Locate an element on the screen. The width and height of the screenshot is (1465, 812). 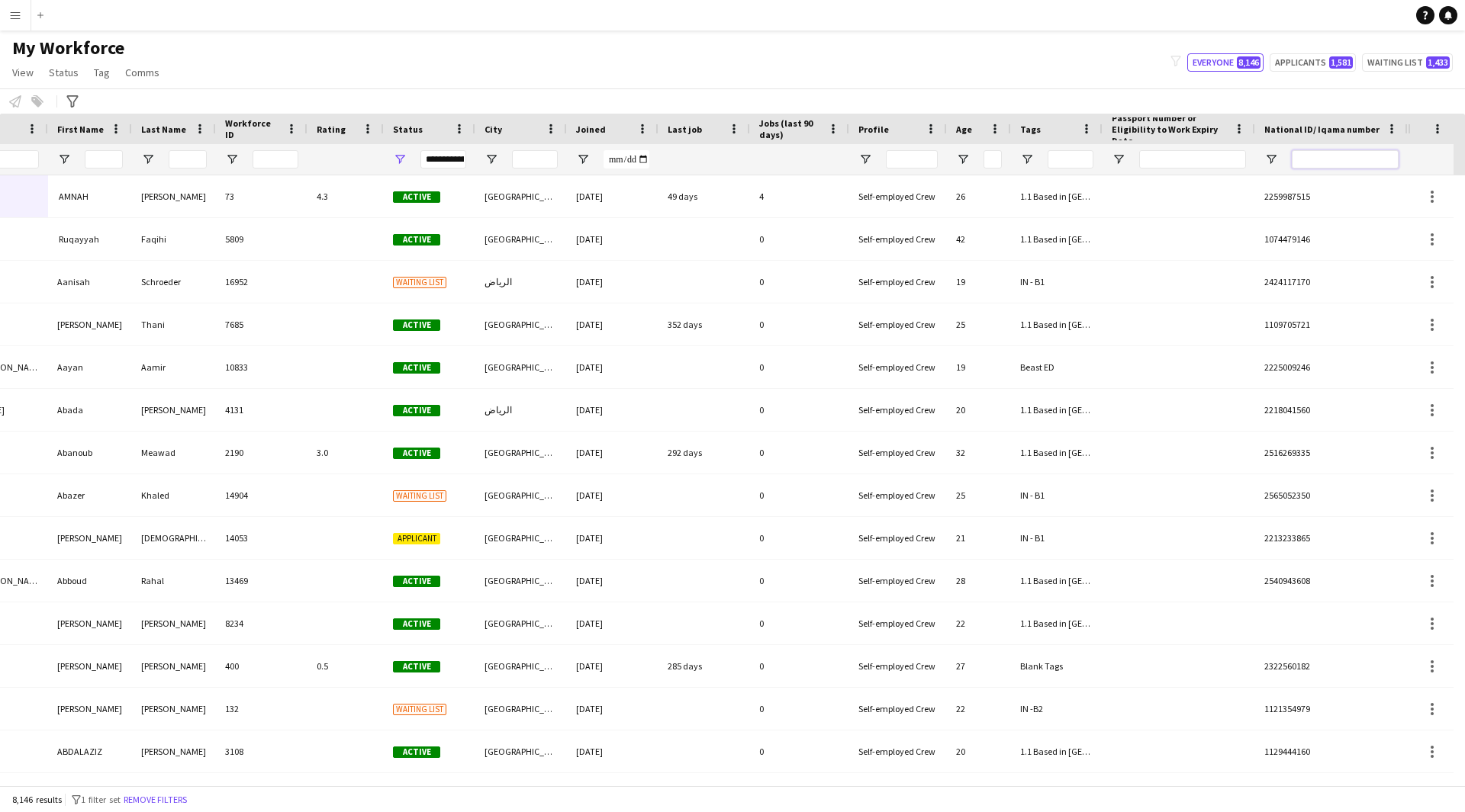
div: ‏ Ruqayyah is located at coordinates (90, 239).